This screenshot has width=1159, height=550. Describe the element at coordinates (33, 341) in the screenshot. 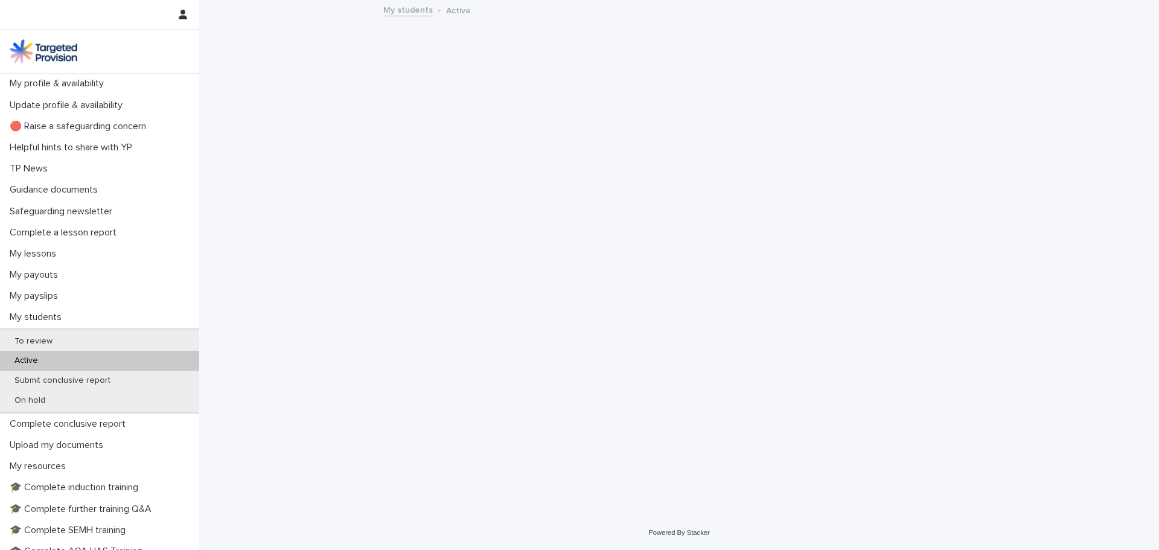

I see `p: To review` at that location.